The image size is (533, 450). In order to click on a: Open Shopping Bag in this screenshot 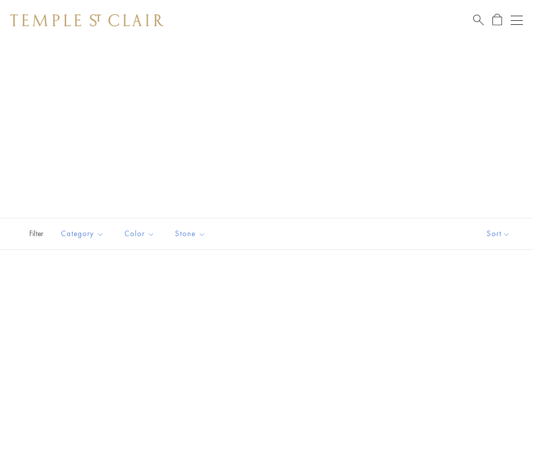, I will do `click(497, 20)`.